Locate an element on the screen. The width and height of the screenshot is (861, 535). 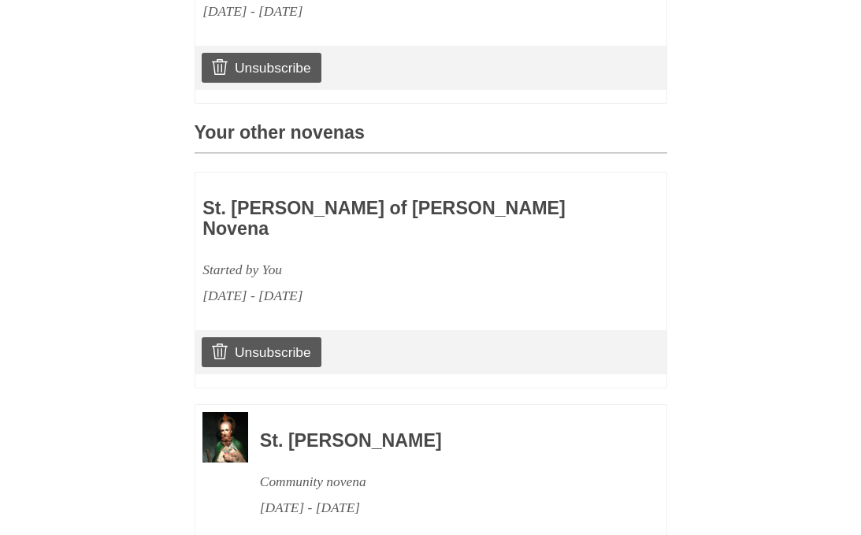
div: Started by You is located at coordinates (384, 269).